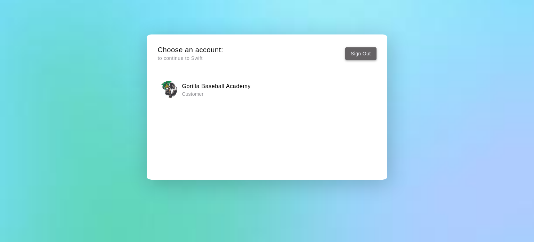 The image size is (534, 242). Describe the element at coordinates (267, 89) in the screenshot. I see `button: Gorilla Baseball AcademyGorilla Baseball Academy Customer` at that location.